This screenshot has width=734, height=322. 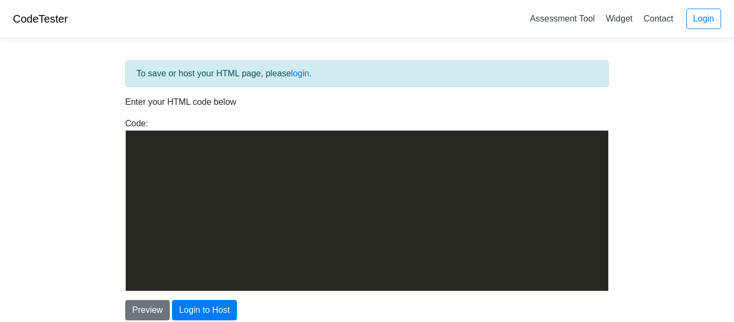 I want to click on a: login, so click(x=301, y=73).